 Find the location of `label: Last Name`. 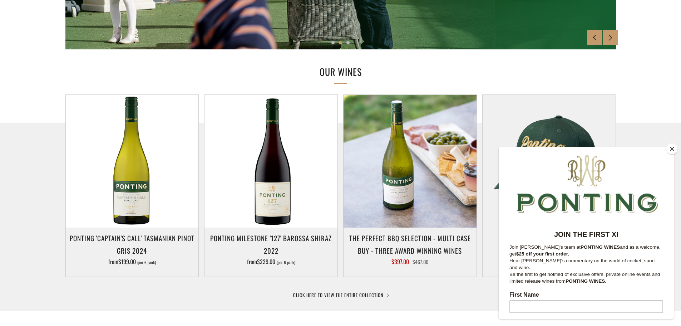

label: Last Name is located at coordinates (88, 179).